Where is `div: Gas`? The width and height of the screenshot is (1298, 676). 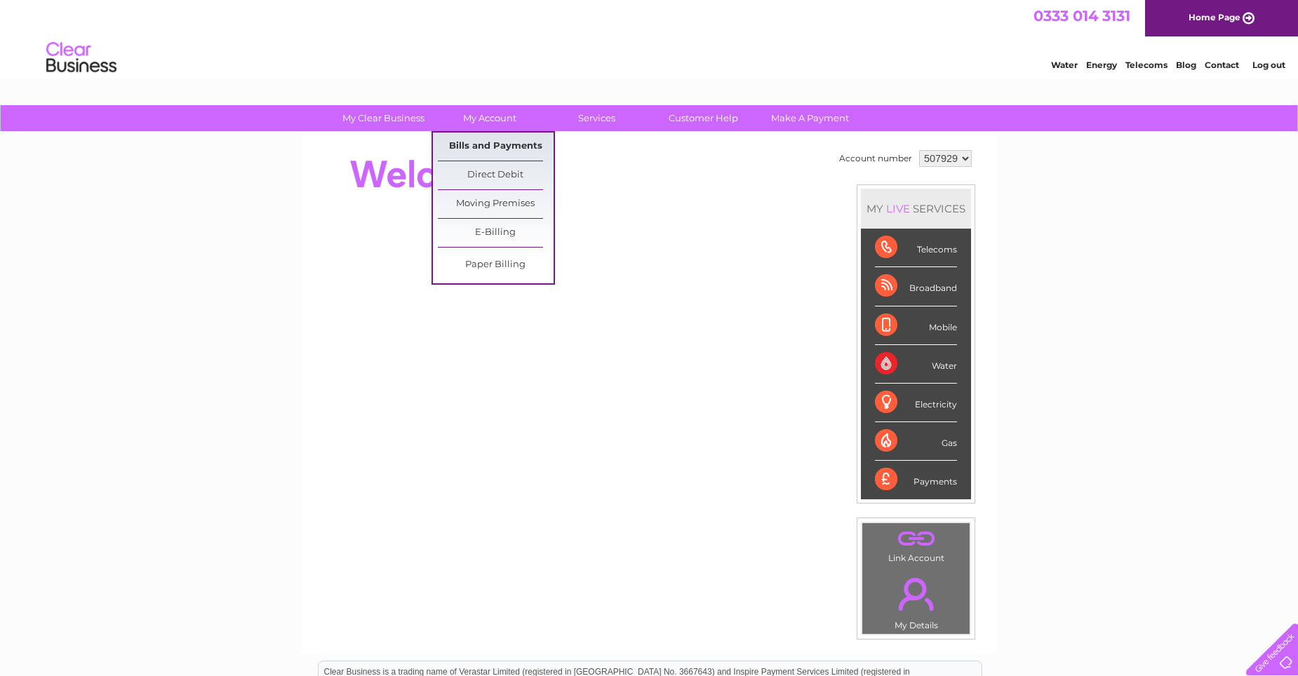 div: Gas is located at coordinates (916, 441).